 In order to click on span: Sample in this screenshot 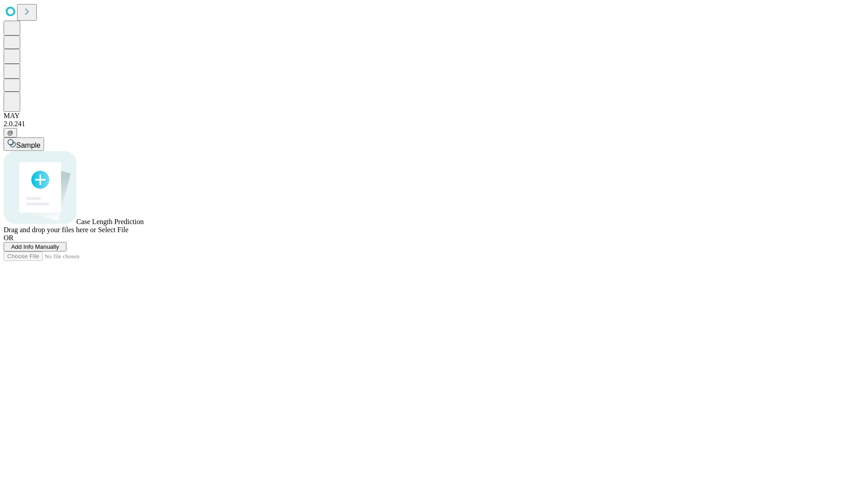, I will do `click(28, 145)`.